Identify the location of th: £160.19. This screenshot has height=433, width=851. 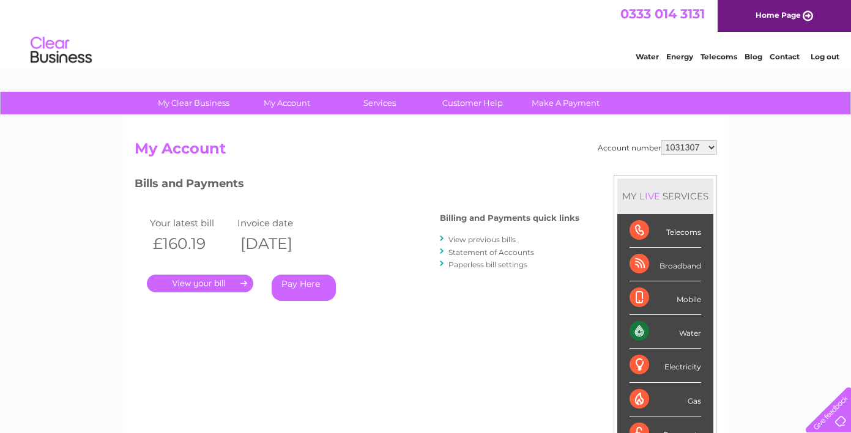
(191, 244).